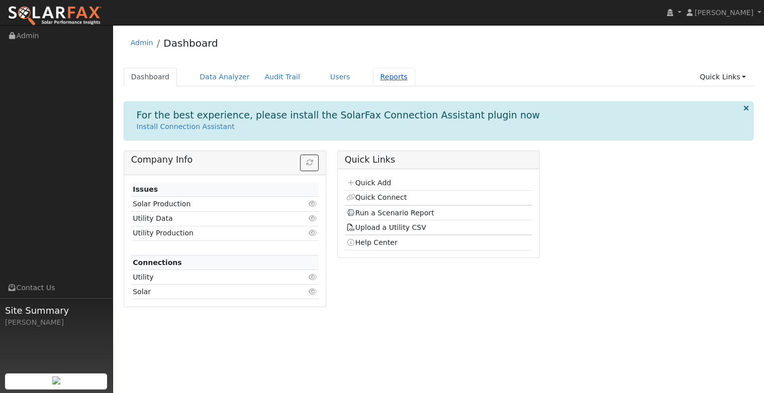  I want to click on span: Site Summary, so click(56, 310).